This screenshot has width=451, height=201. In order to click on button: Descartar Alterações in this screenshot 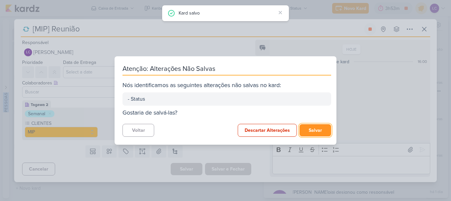, I will do `click(267, 130)`.